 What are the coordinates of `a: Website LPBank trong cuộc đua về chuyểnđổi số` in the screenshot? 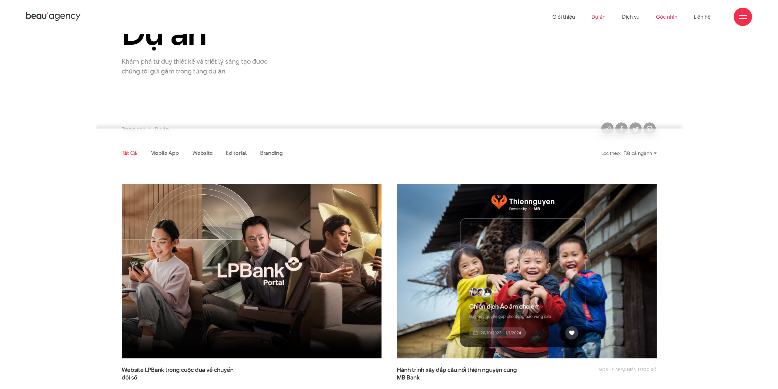 It's located at (183, 373).